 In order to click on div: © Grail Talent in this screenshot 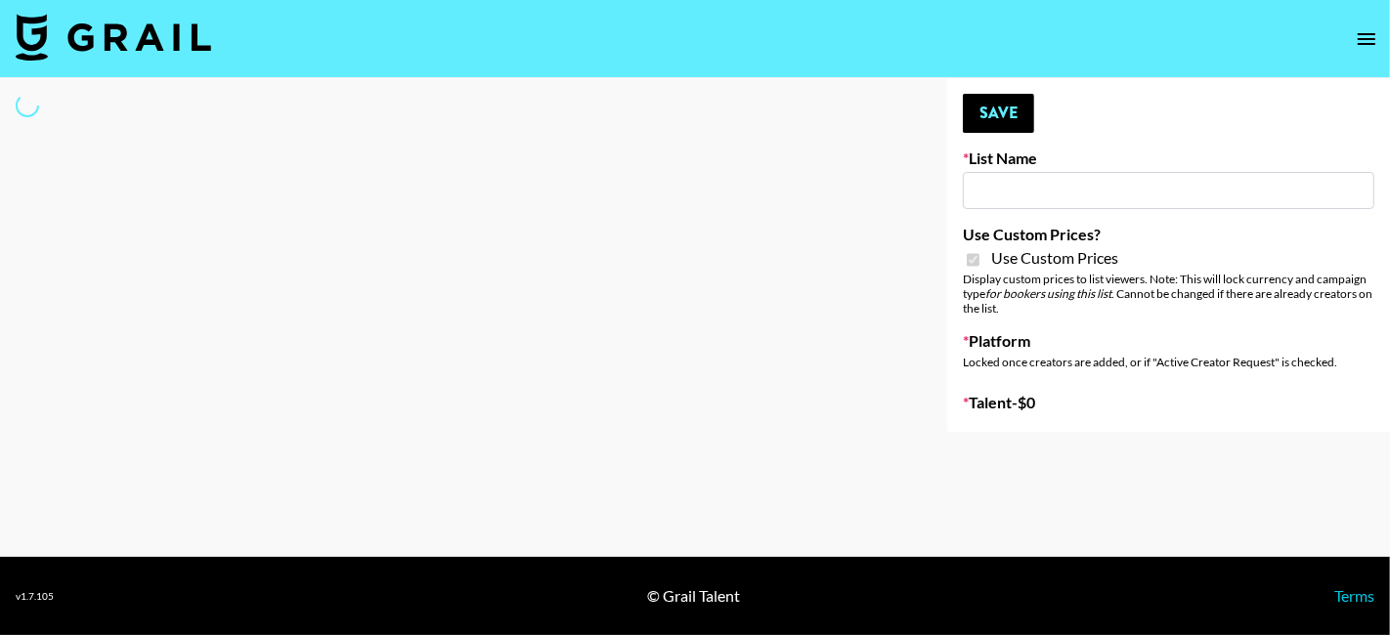, I will do `click(694, 596)`.